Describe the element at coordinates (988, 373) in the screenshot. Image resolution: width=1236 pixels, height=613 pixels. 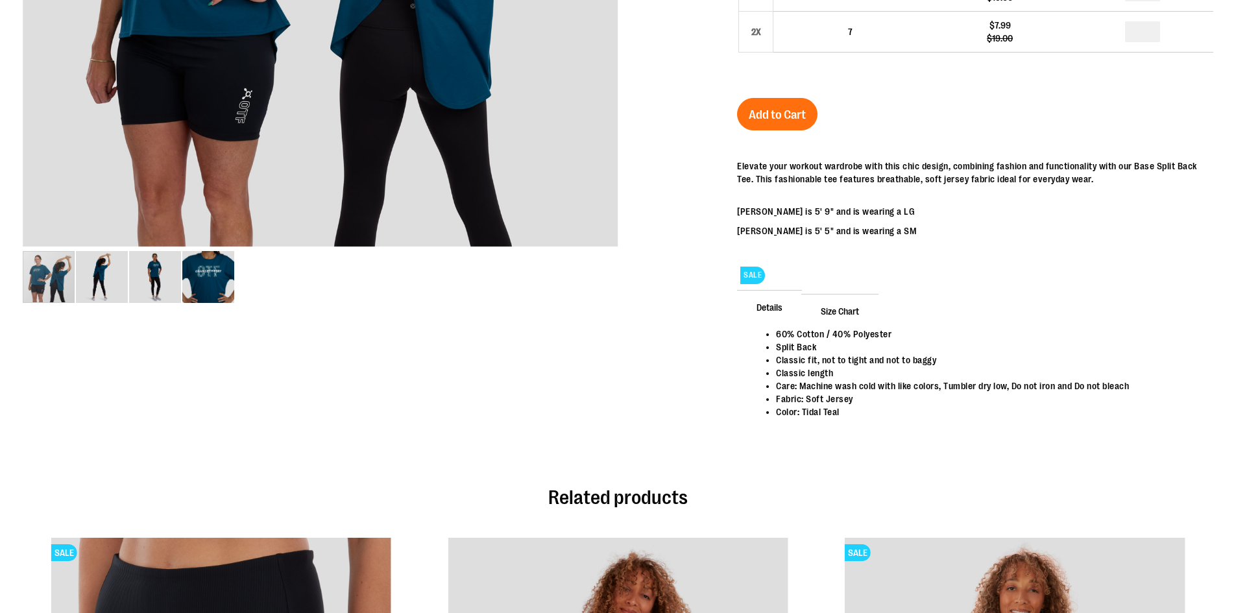
I see `li: Classic length` at that location.